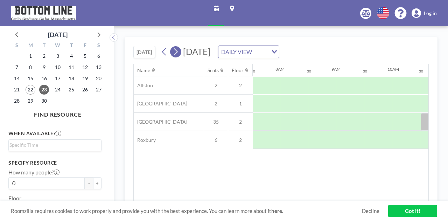 The image size is (448, 221). I want to click on span: Monday, September 29, 2025, so click(30, 101).